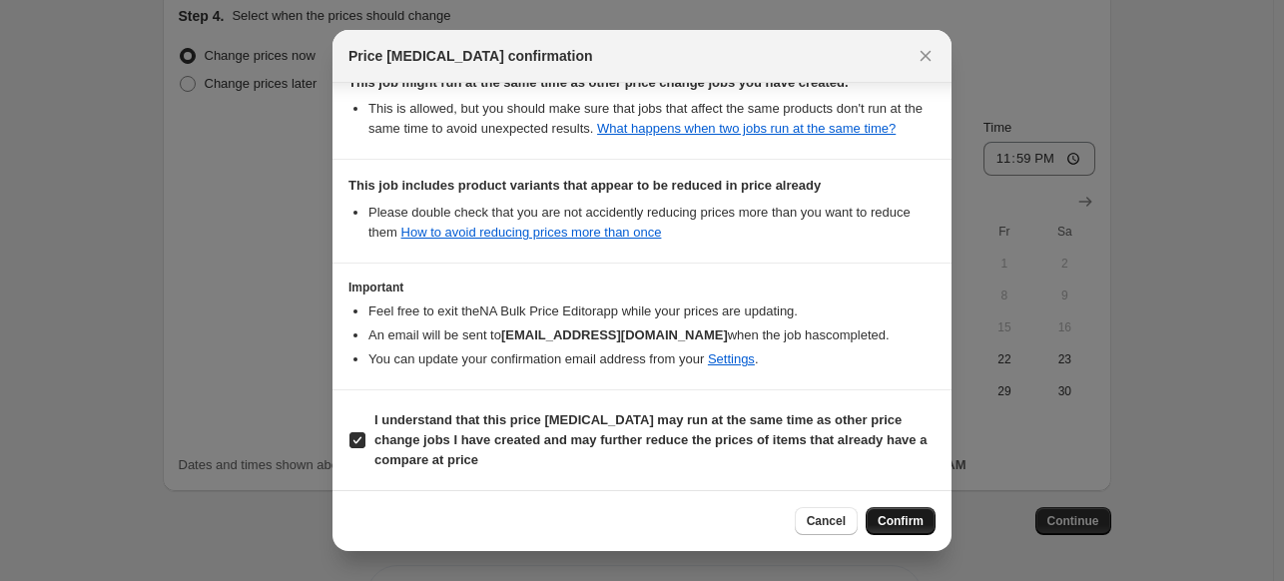  Describe the element at coordinates (652, 223) in the screenshot. I see `li: Please double check that you are not accidently reducing prices more than you want to reduce them` at that location.